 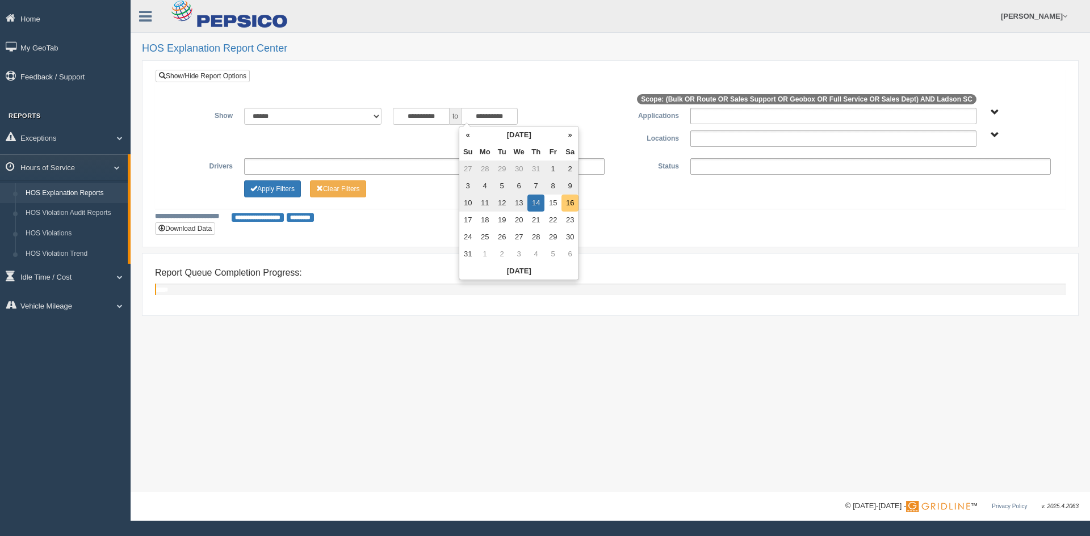 What do you see at coordinates (610, 49) in the screenshot?
I see `h2: HOS Explanation Report Center` at bounding box center [610, 49].